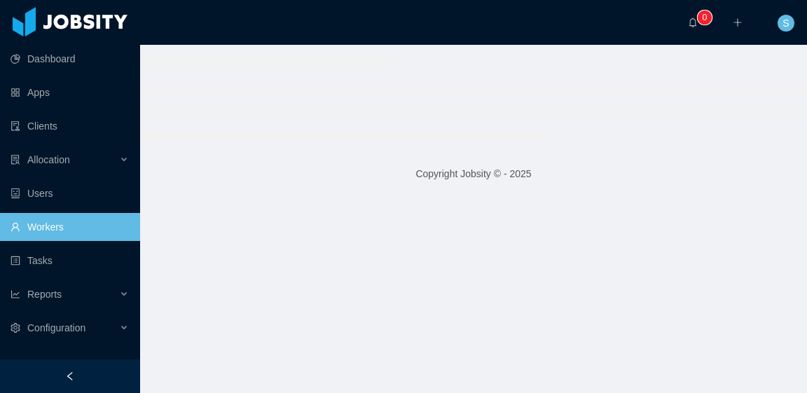 This screenshot has width=807, height=393. I want to click on a: icon: profileTasks, so click(69, 261).